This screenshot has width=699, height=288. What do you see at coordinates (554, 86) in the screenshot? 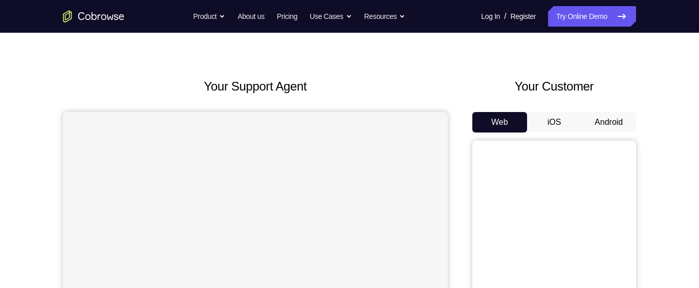
I see `h2: Your Customer` at bounding box center [554, 86].